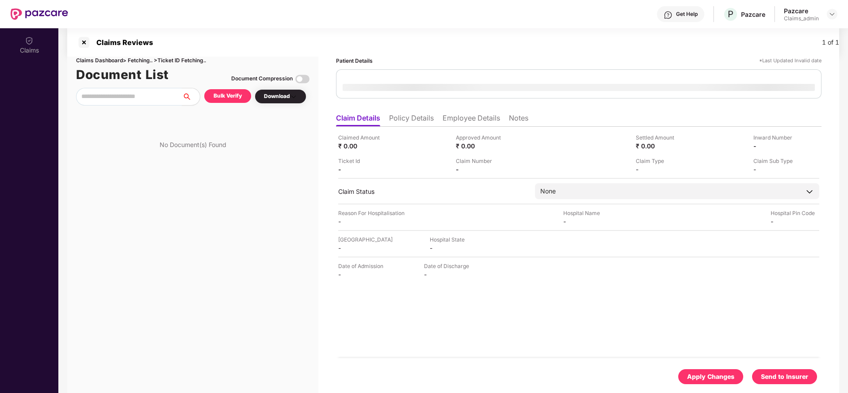 Image resolution: width=848 pixels, height=393 pixels. I want to click on div: Claimed Amount, so click(362, 137).